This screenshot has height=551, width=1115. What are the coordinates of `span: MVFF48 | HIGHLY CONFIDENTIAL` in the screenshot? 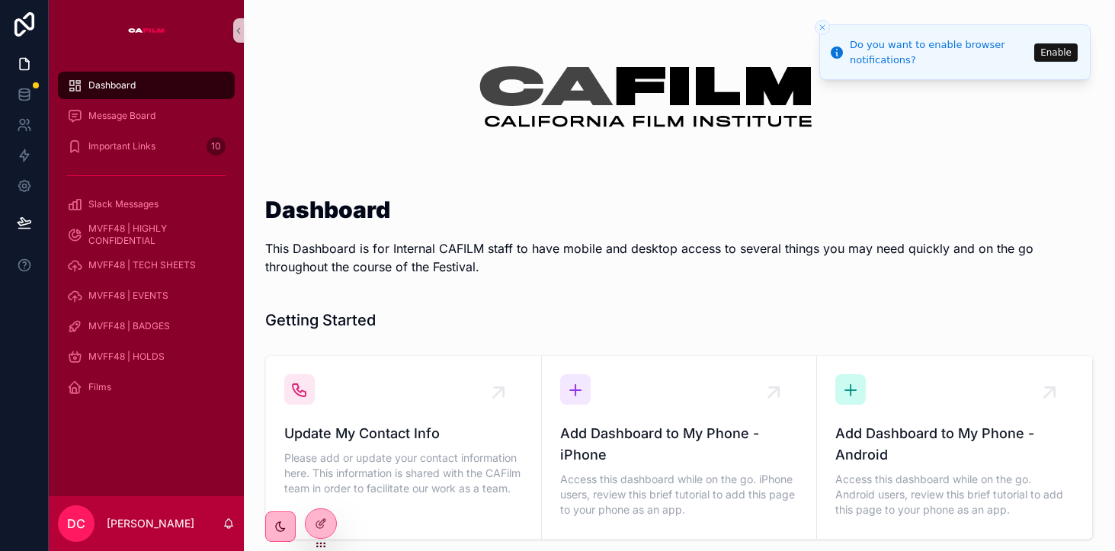 It's located at (154, 235).